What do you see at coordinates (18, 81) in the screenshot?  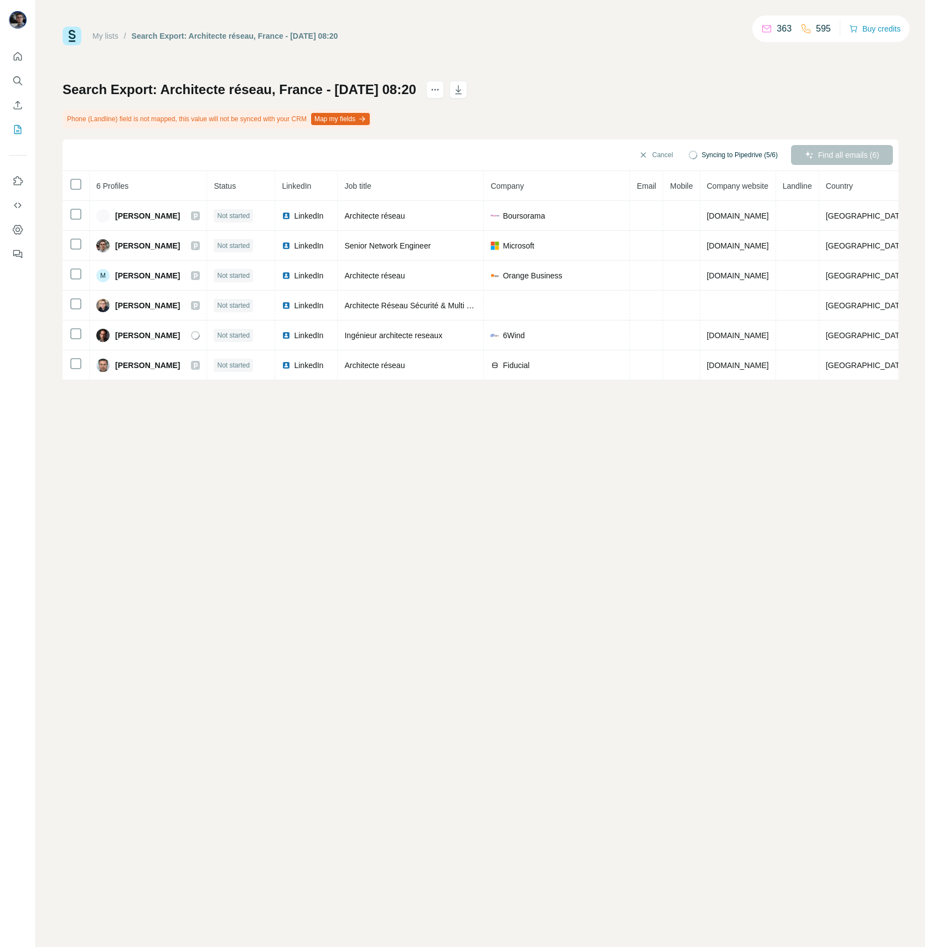 I see `button: Search` at bounding box center [18, 81].